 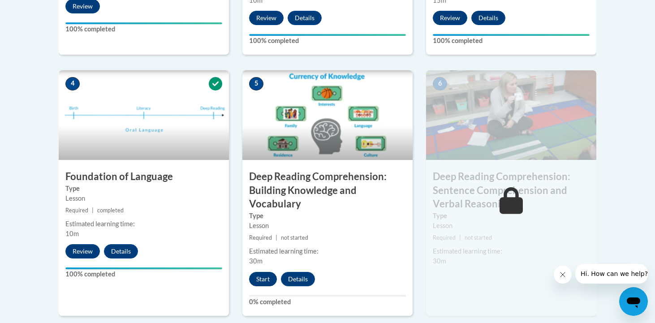 What do you see at coordinates (263, 279) in the screenshot?
I see `button: Start` at bounding box center [263, 279].